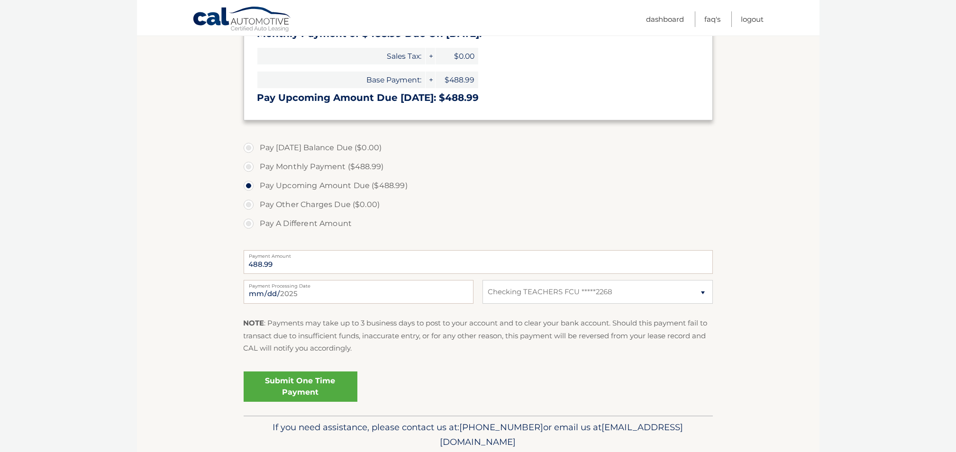  Describe the element at coordinates (478, 186) in the screenshot. I see `label: Pay Upcoming Amount Due ($488.99)` at that location.